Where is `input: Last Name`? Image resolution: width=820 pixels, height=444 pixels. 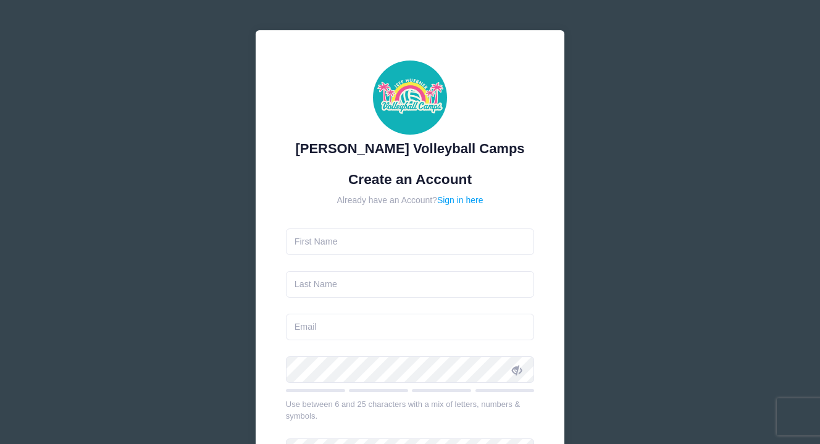
input: Last Name is located at coordinates (410, 284).